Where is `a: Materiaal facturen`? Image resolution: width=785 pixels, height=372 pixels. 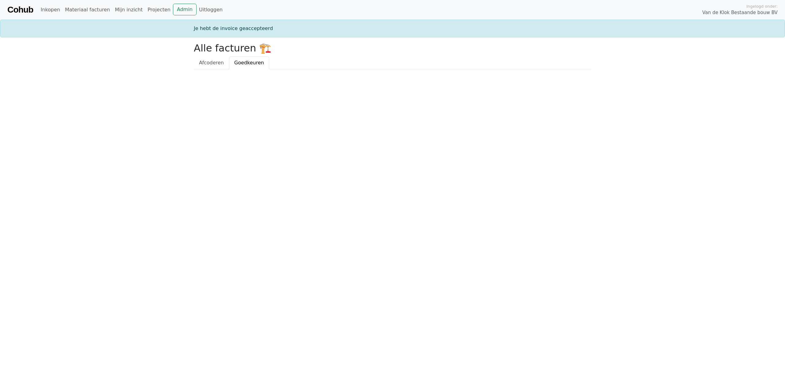
a: Materiaal facturen is located at coordinates (87, 10).